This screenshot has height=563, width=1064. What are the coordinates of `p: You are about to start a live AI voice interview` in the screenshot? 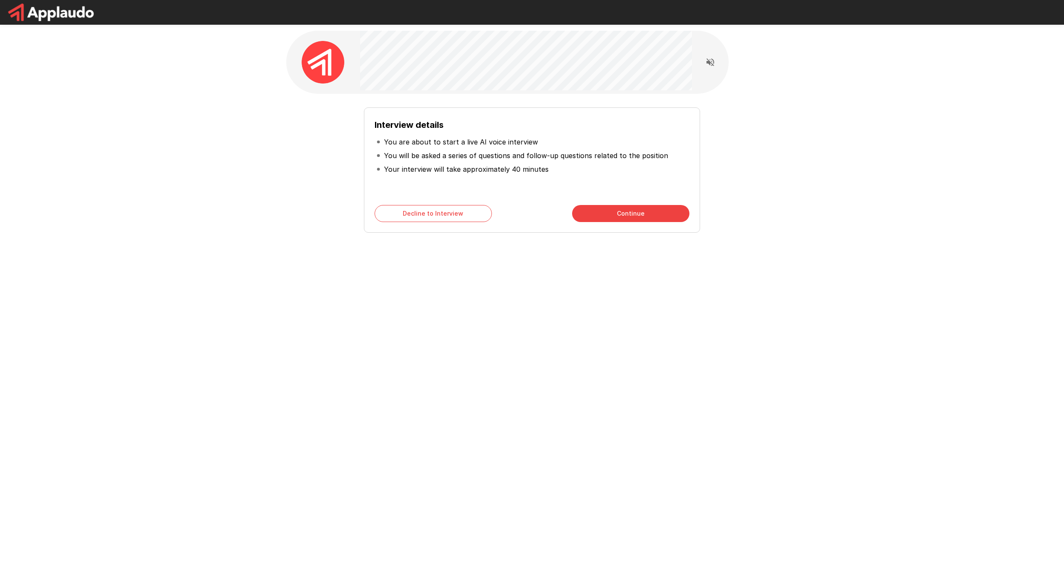 It's located at (461, 142).